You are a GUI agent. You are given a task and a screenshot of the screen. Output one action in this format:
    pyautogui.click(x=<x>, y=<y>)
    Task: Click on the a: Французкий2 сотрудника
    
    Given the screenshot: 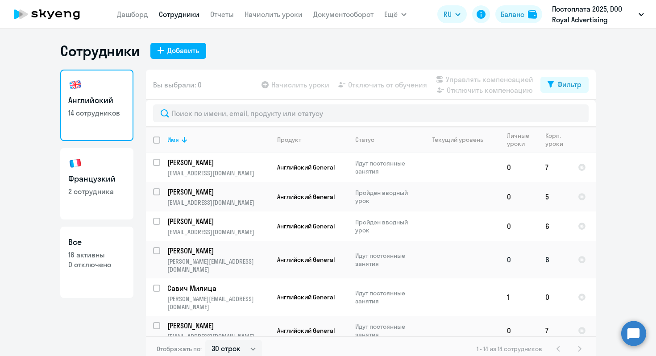 What is the action you would take?
    pyautogui.click(x=97, y=184)
    